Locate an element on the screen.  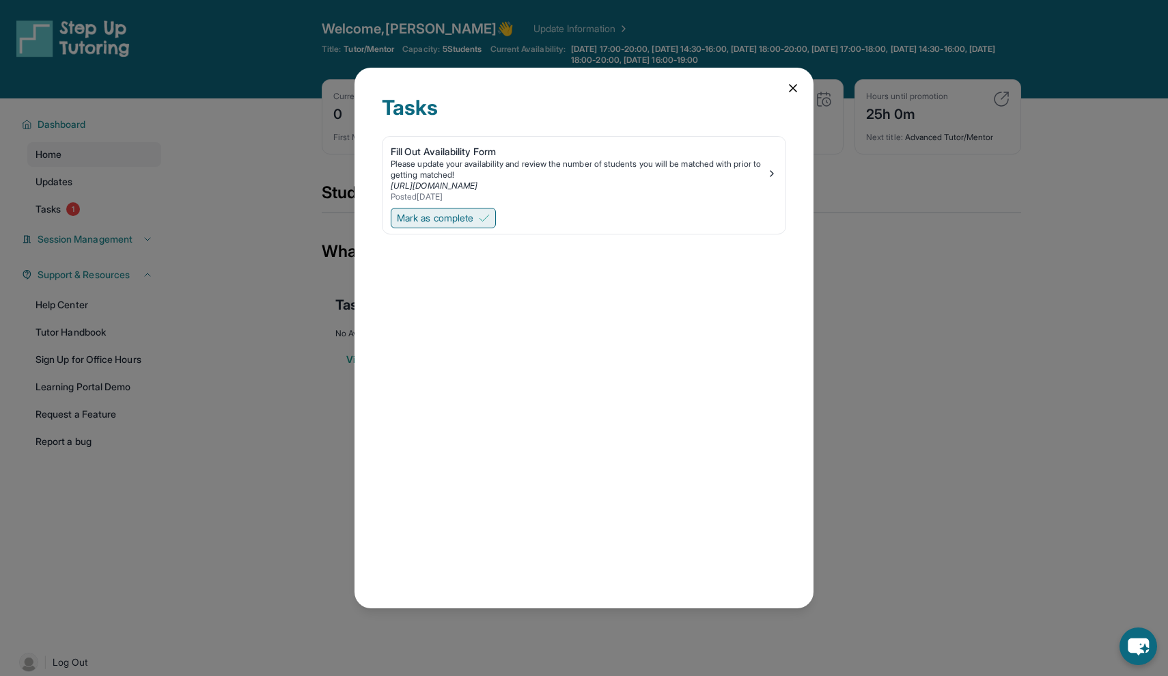
div: Tasks is located at coordinates (584, 115).